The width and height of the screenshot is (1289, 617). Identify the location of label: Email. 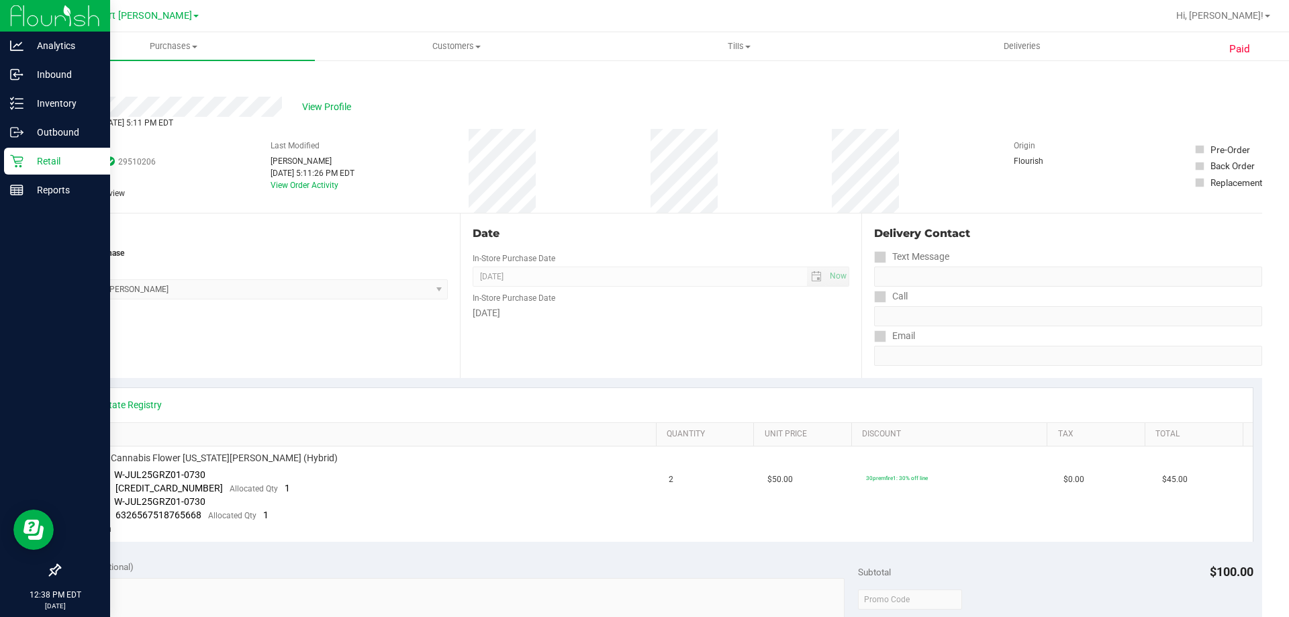
(894, 336).